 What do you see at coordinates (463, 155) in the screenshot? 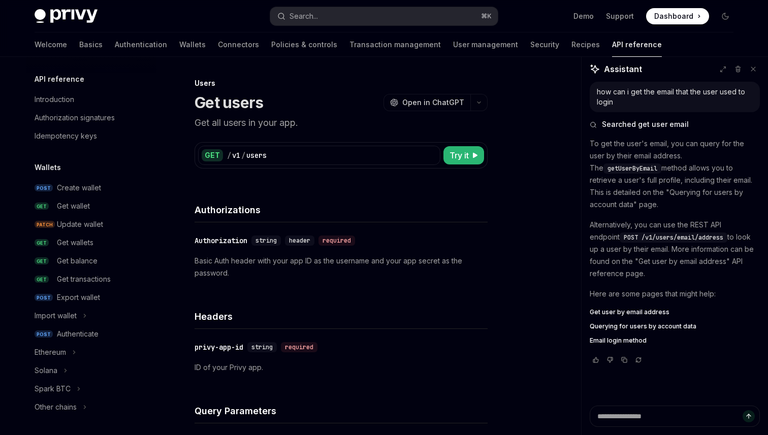
I see `button: Try it` at bounding box center [463, 155].